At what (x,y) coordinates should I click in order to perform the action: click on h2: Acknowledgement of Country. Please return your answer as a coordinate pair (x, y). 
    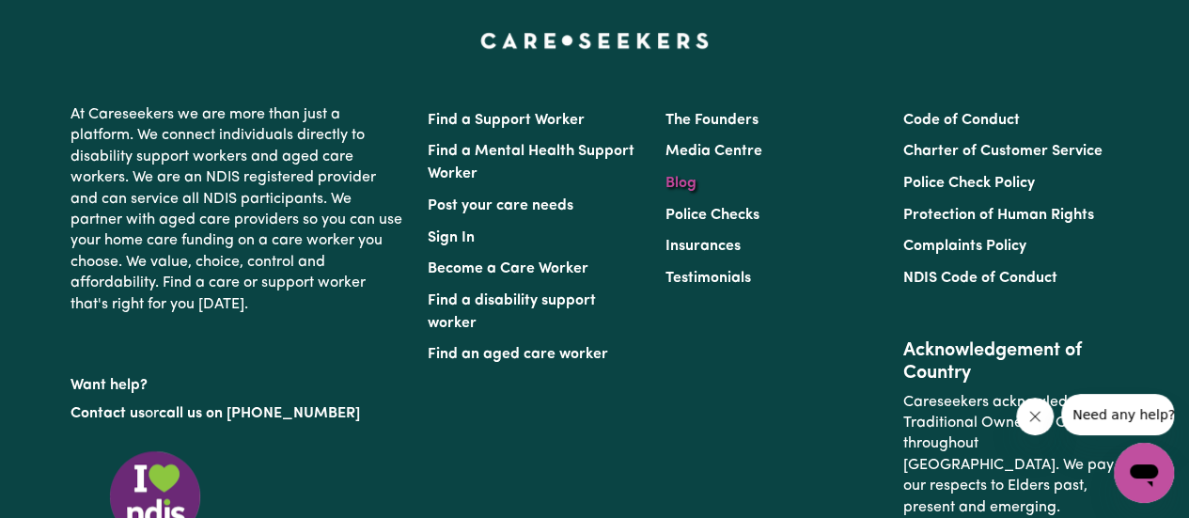
    Looking at the image, I should click on (1010, 362).